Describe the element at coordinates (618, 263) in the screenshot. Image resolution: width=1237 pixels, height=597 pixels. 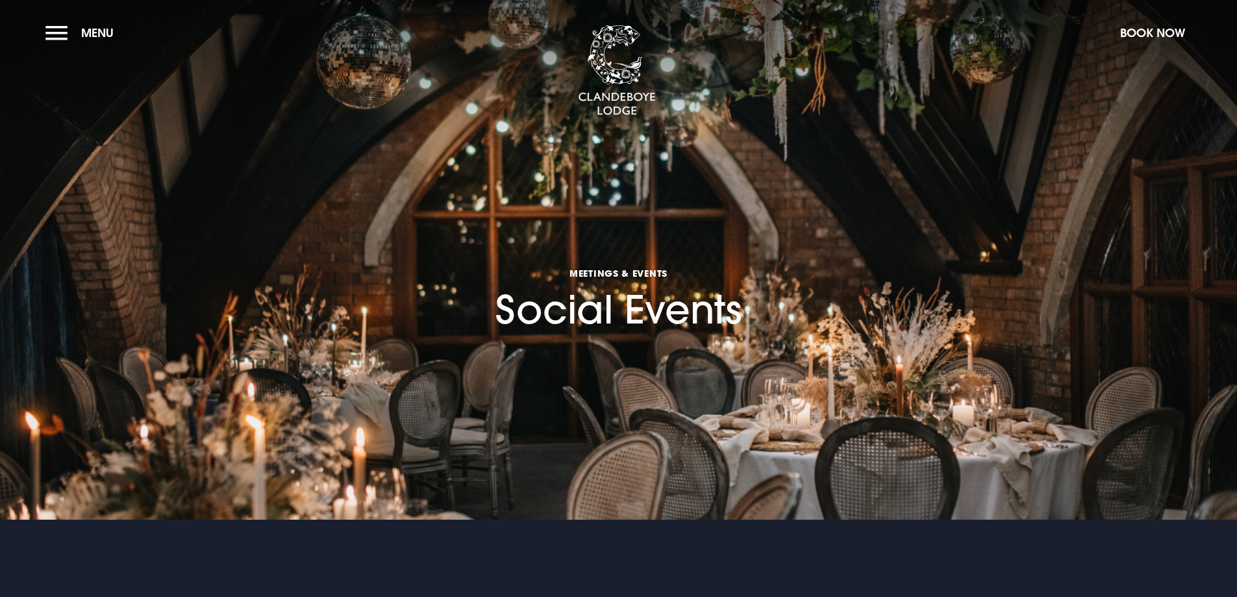
I see `h1: Social Events` at that location.